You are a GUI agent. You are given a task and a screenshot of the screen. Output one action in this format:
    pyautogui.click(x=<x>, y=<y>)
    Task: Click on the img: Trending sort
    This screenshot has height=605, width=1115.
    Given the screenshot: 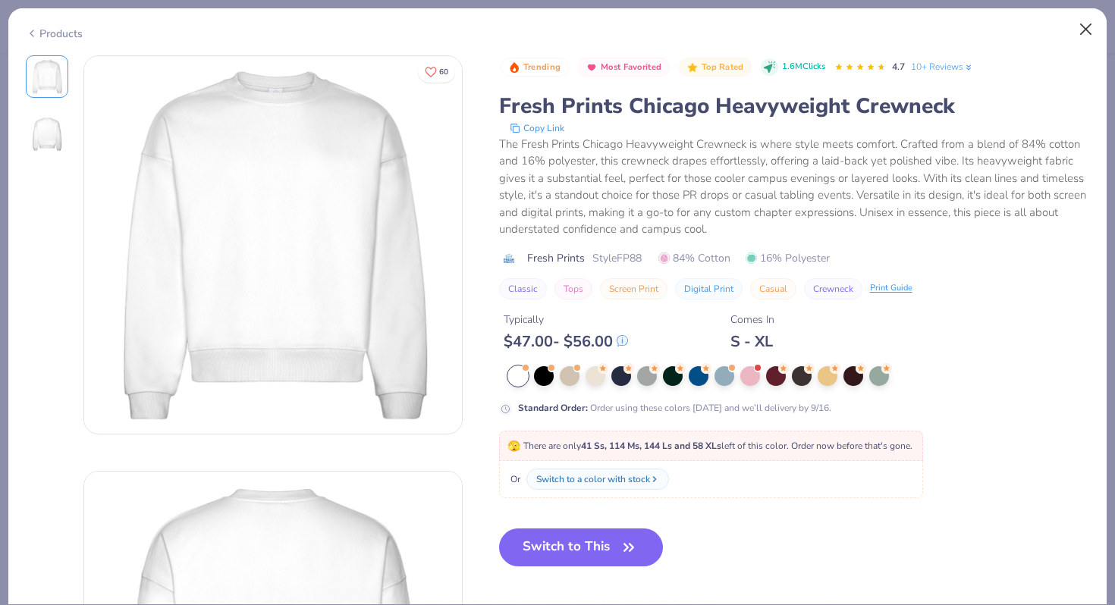 What is the action you would take?
    pyautogui.click(x=514, y=68)
    